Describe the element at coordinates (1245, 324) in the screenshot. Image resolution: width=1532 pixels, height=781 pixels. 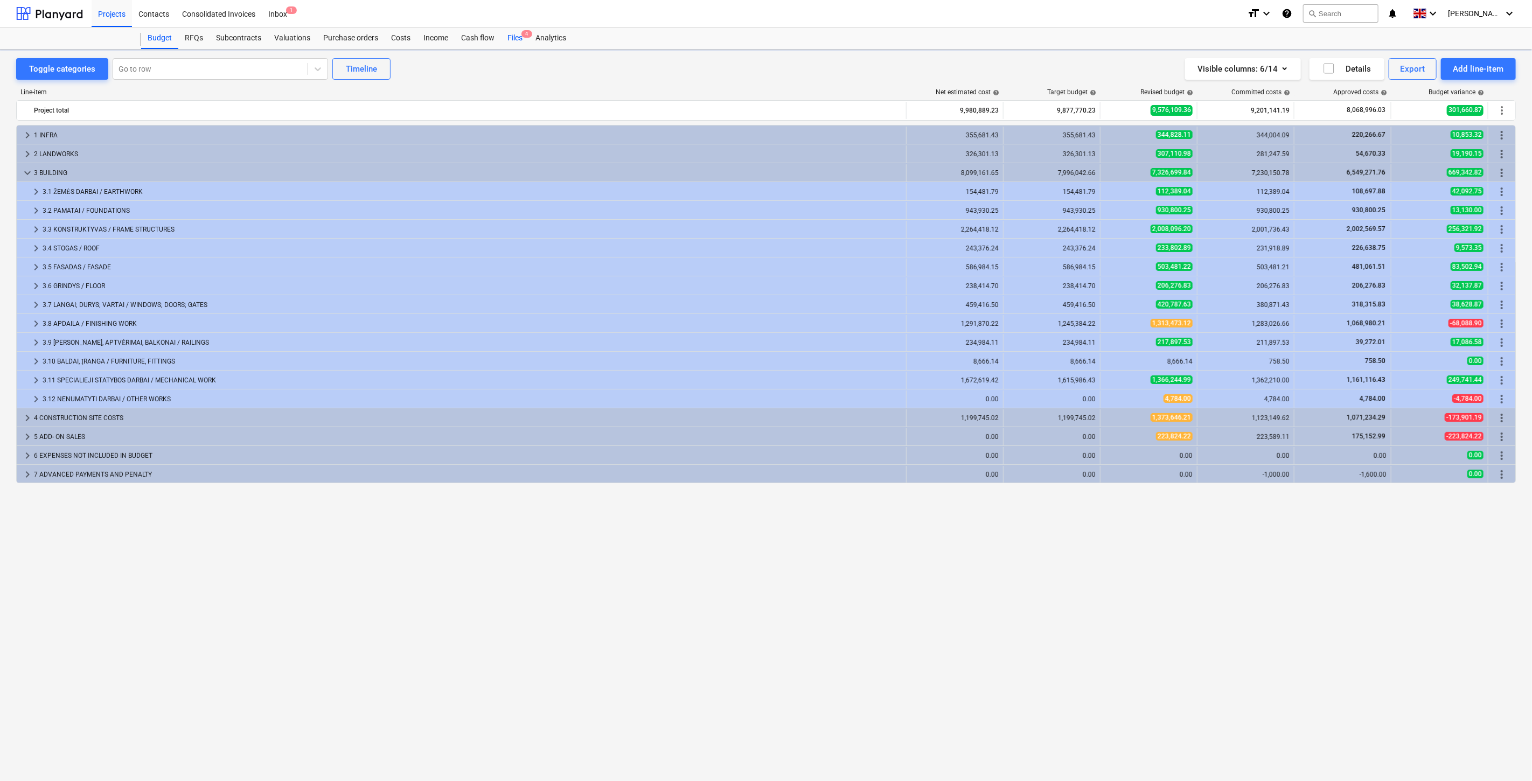
I see `div: 1,283,026.66` at that location.